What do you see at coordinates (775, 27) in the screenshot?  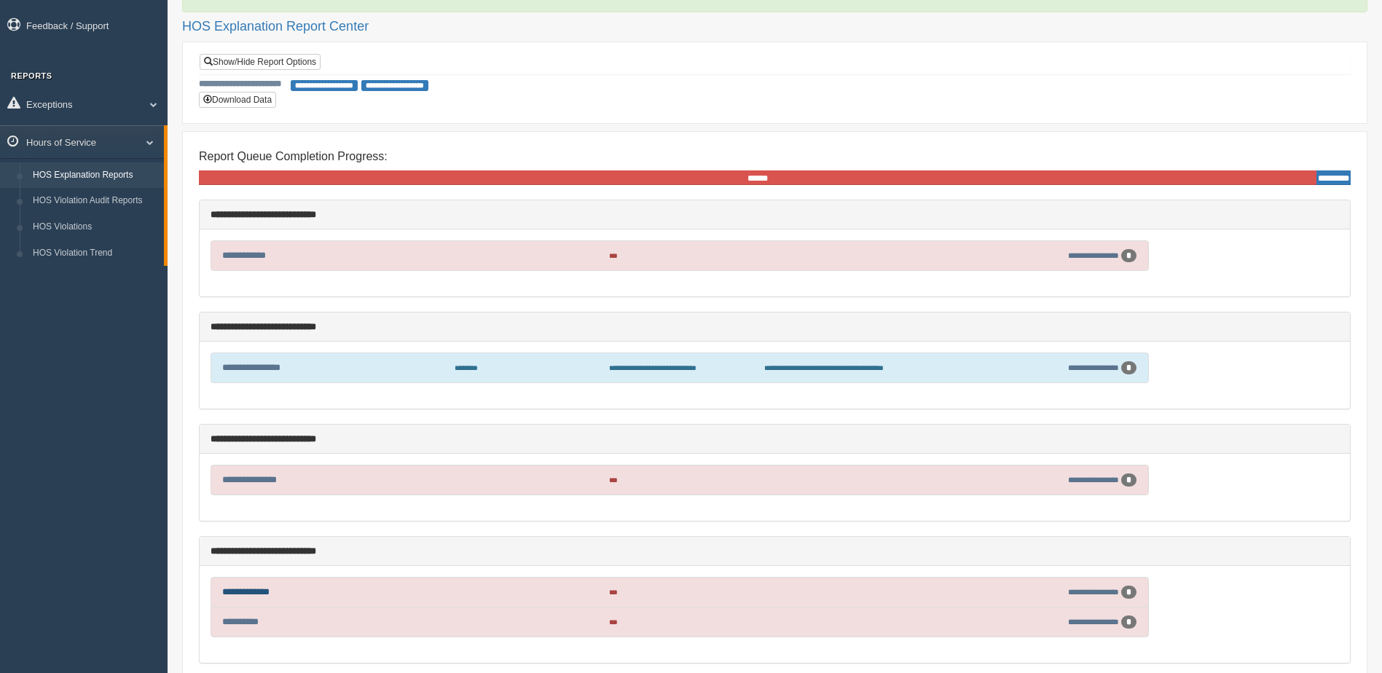 I see `h2: HOS Explanation Report Center` at bounding box center [775, 27].